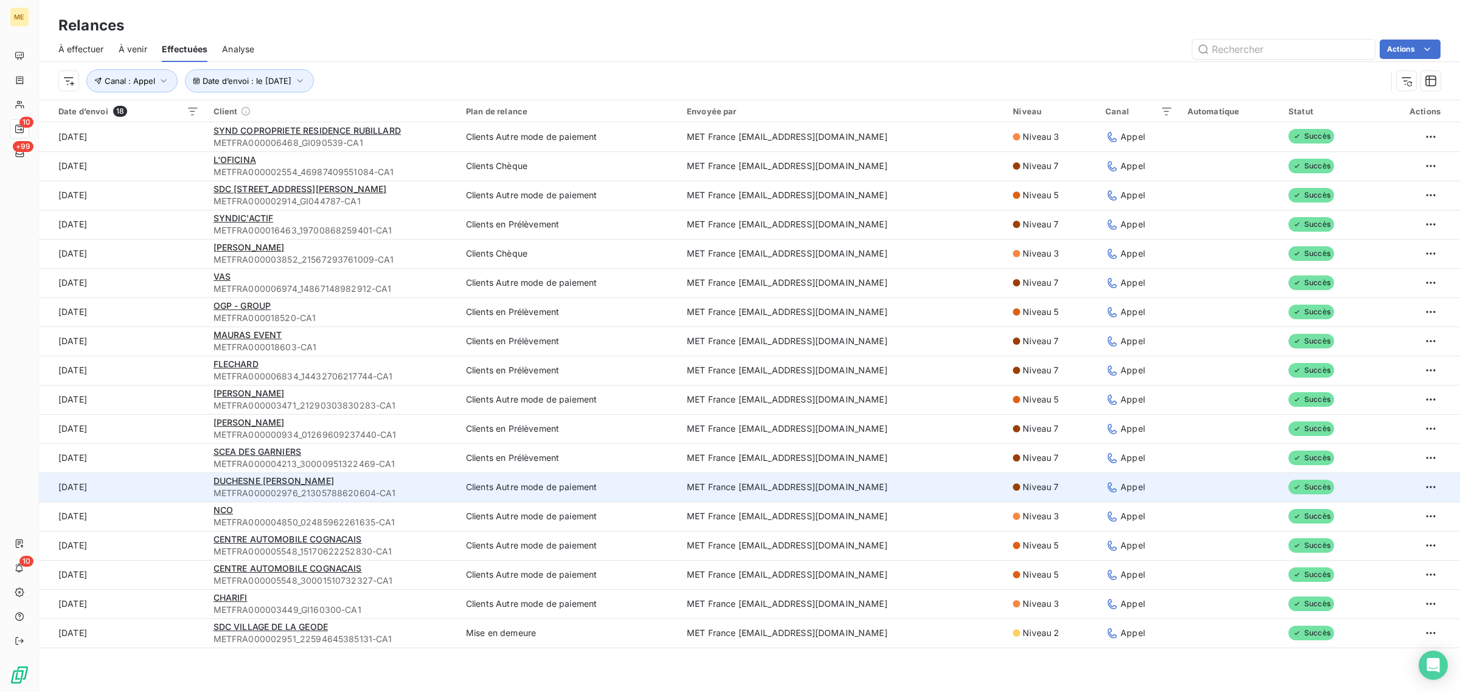 This screenshot has height=692, width=1460. I want to click on span: +99, so click(23, 147).